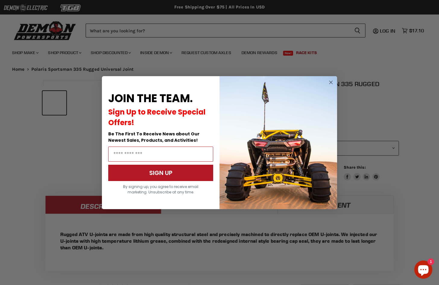 This screenshot has width=439, height=285. Describe the element at coordinates (161, 154) in the screenshot. I see `input: Email Address` at that location.